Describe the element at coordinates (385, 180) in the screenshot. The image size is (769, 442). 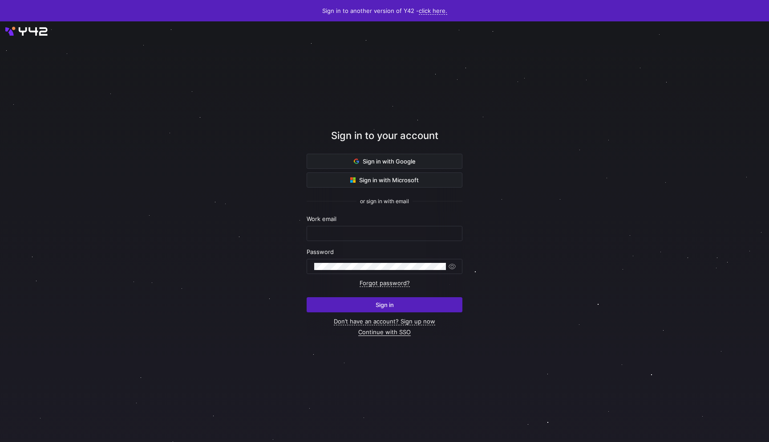
I see `span: Sign in with Microsoft` at that location.